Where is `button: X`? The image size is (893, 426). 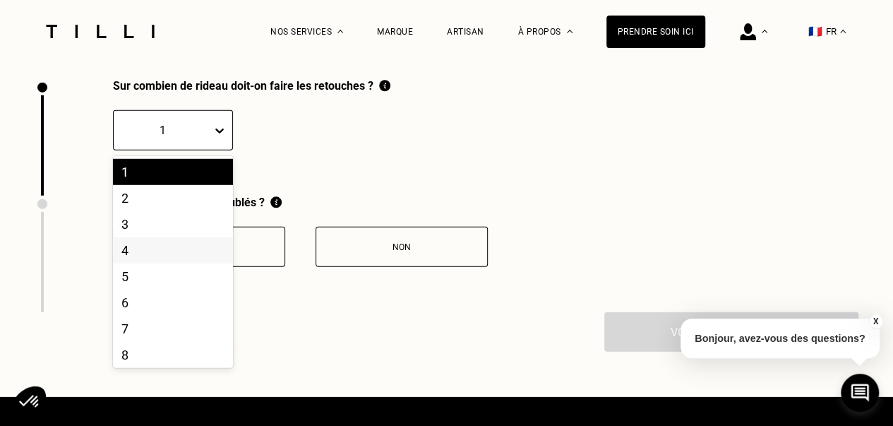
button: X is located at coordinates (875, 321).